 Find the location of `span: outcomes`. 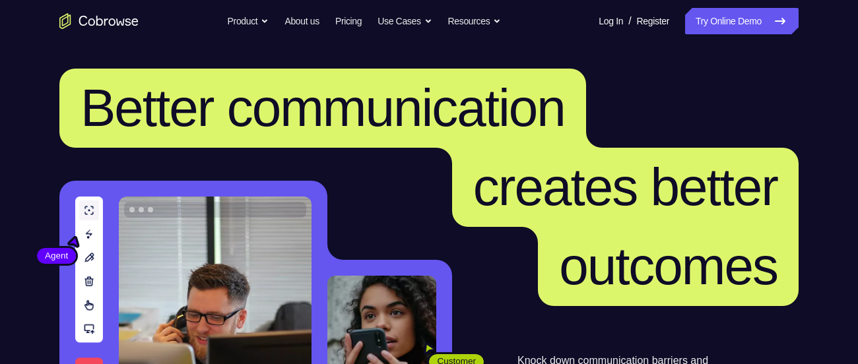

span: outcomes is located at coordinates (668, 266).